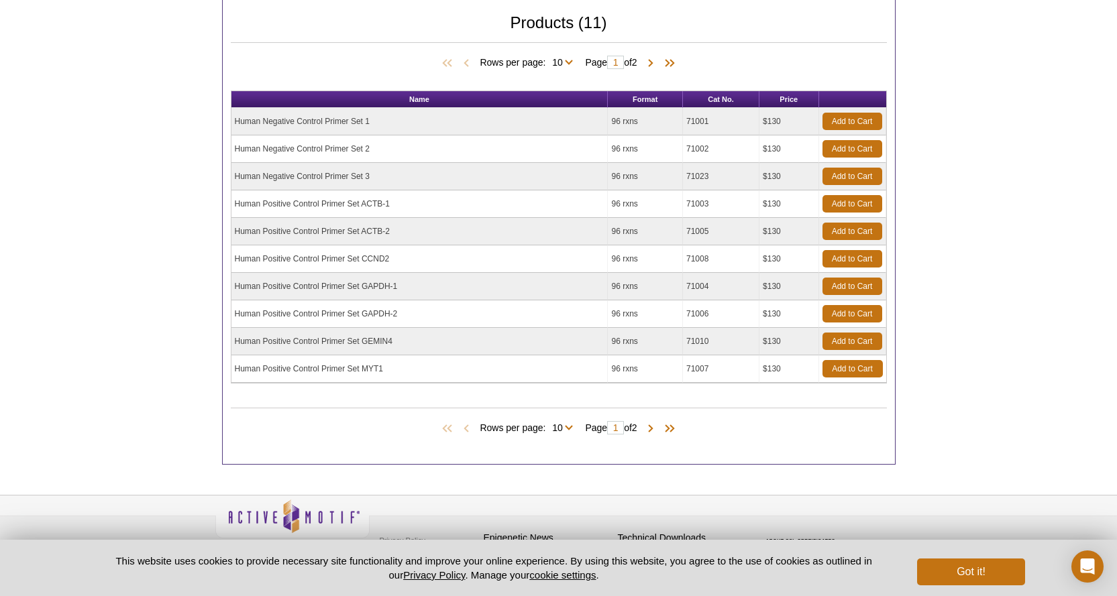  What do you see at coordinates (494, 568) in the screenshot?
I see `p: This website uses cookies to provide necessary site functionality and improve your online experie...` at bounding box center [494, 568].